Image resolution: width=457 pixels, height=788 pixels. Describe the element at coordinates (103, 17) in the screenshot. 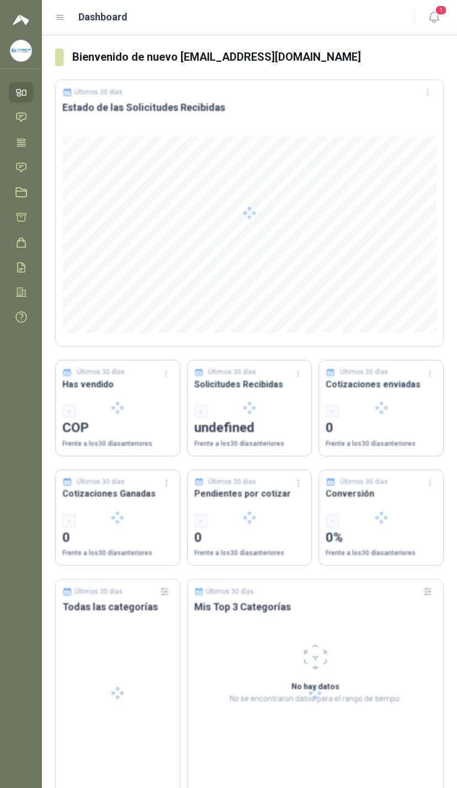

I see `h1: Dashboard` at that location.